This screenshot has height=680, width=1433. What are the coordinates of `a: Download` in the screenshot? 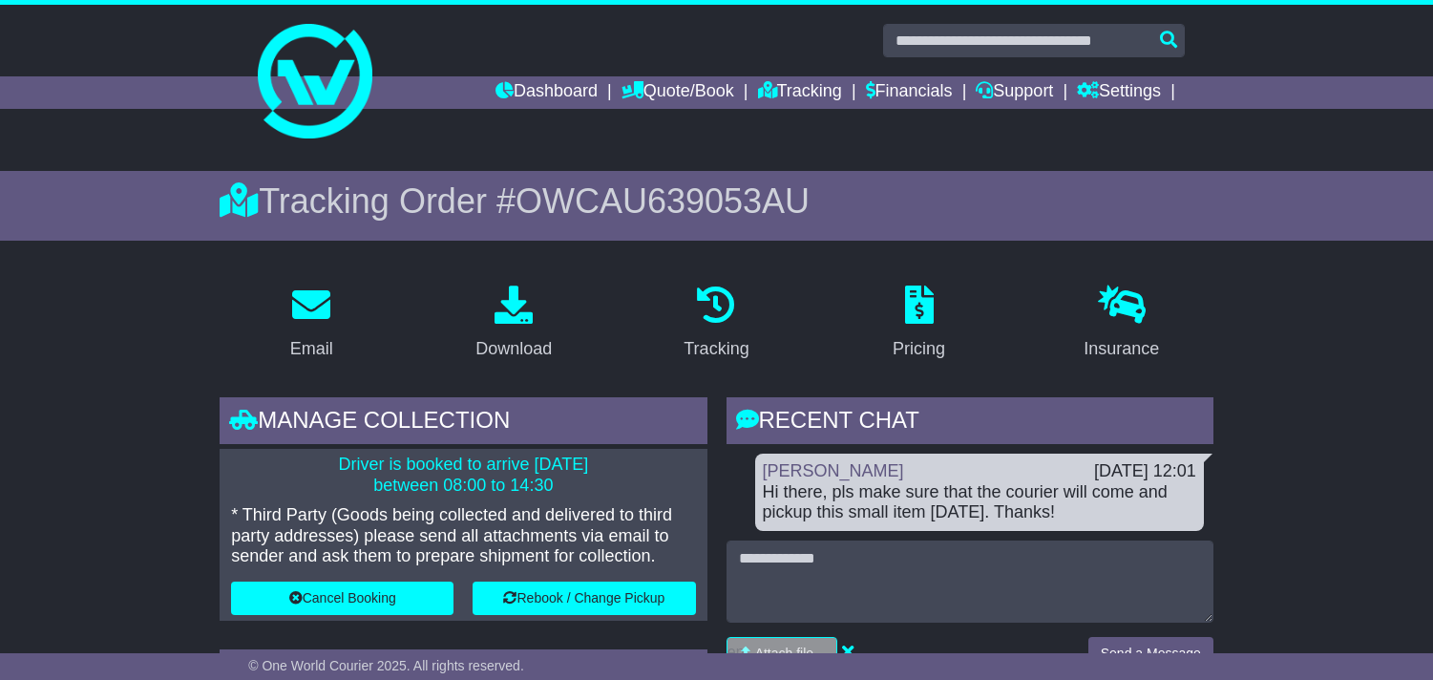 It's located at (513, 324).